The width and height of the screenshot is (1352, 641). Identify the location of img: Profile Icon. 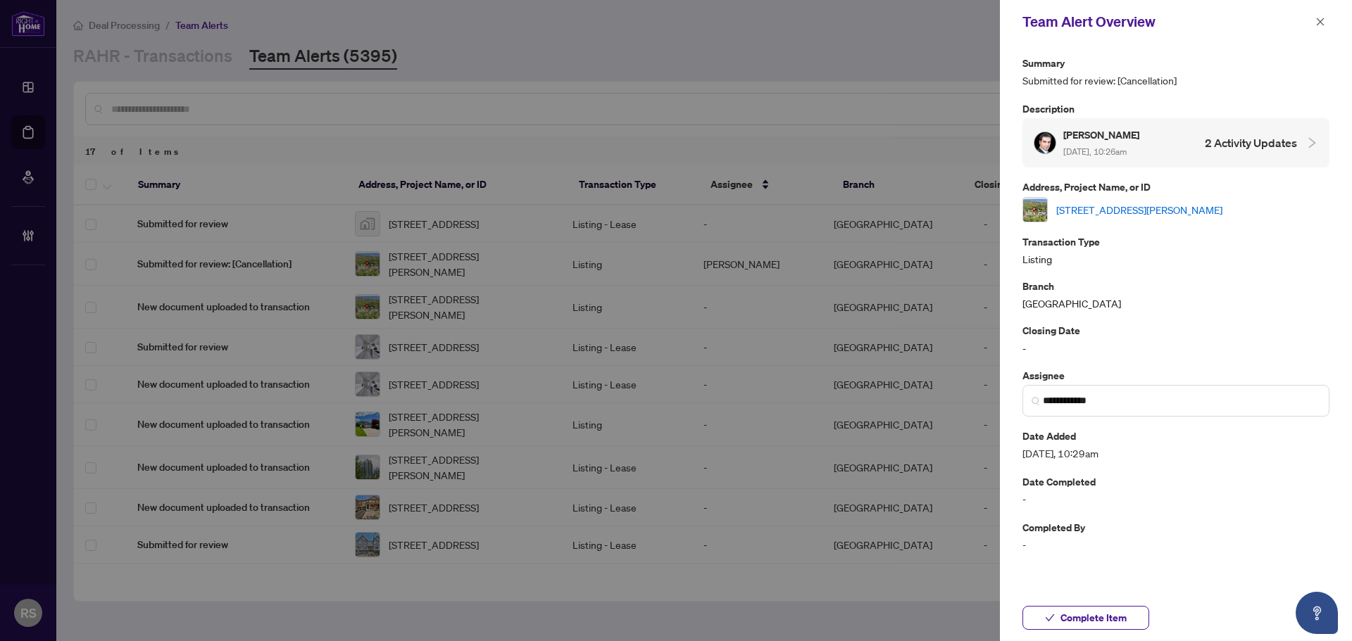
(1045, 143).